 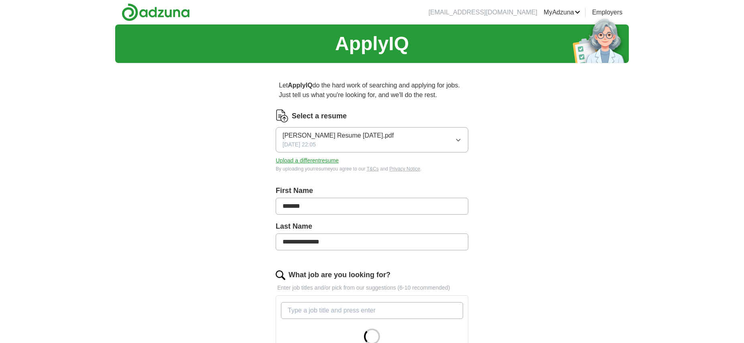 I want to click on div: By uploading your resume you agree to our and ., so click(x=372, y=169).